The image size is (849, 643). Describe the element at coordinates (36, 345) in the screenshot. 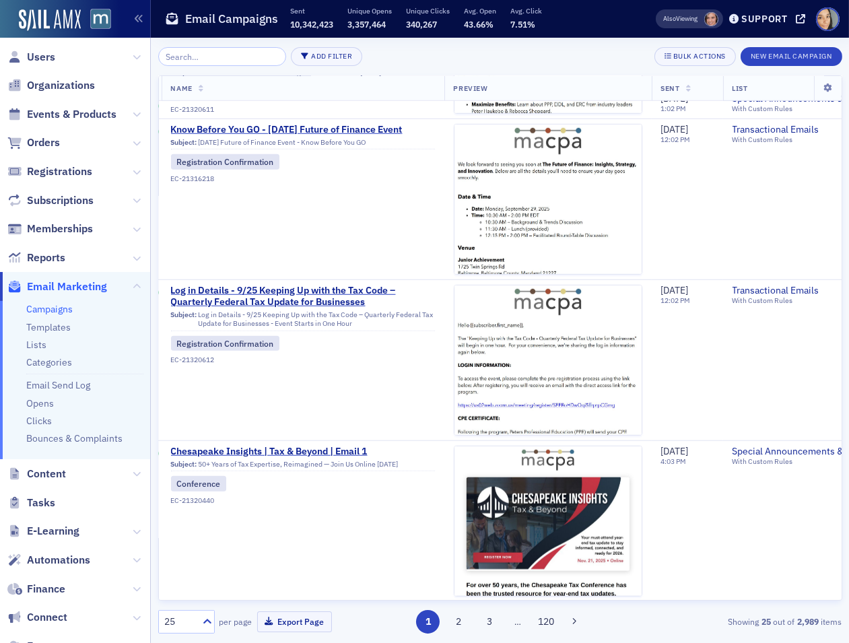

I see `a: Lists` at that location.